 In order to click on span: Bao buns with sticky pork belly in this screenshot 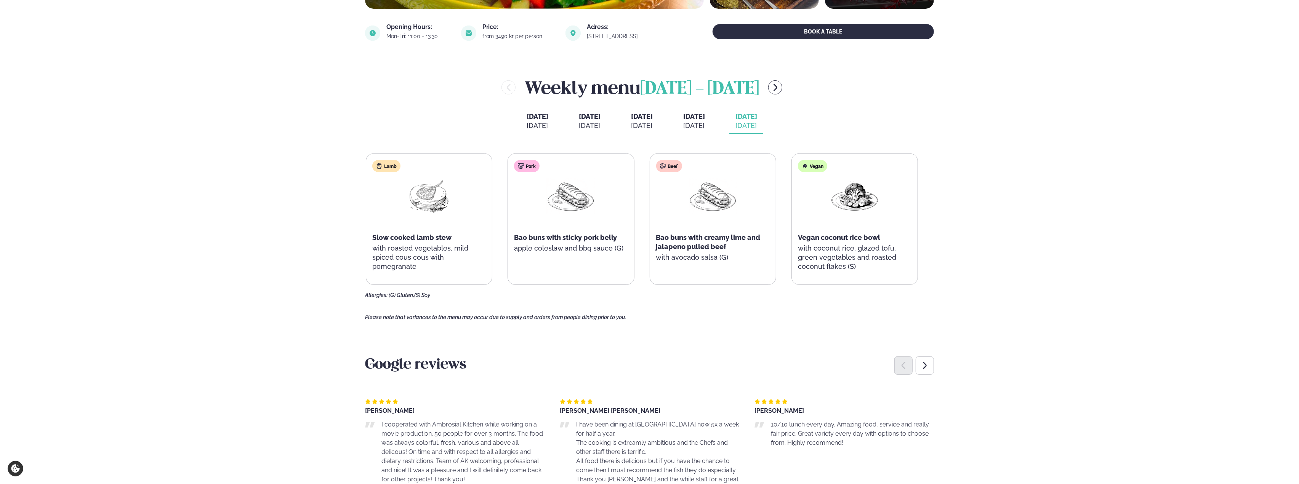, I will do `click(566, 237)`.